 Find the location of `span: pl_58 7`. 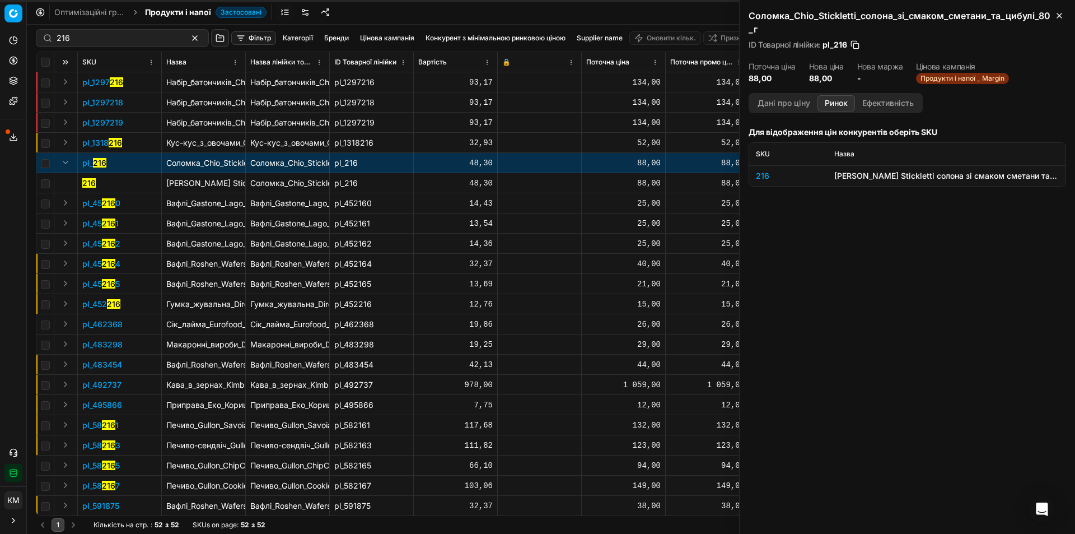

span: pl_58 7 is located at coordinates (101, 486).